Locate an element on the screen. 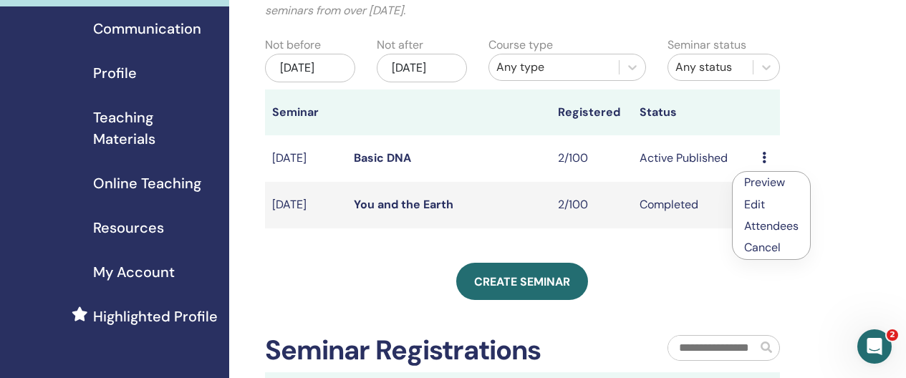 The height and width of the screenshot is (378, 906). span: Highlighted Profile is located at coordinates (155, 316).